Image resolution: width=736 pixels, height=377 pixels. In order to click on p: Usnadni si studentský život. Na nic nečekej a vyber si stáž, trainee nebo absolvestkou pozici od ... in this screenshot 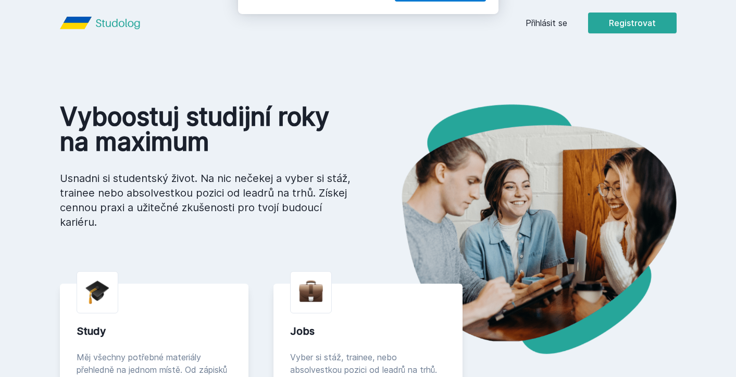, I will do `click(206, 200)`.